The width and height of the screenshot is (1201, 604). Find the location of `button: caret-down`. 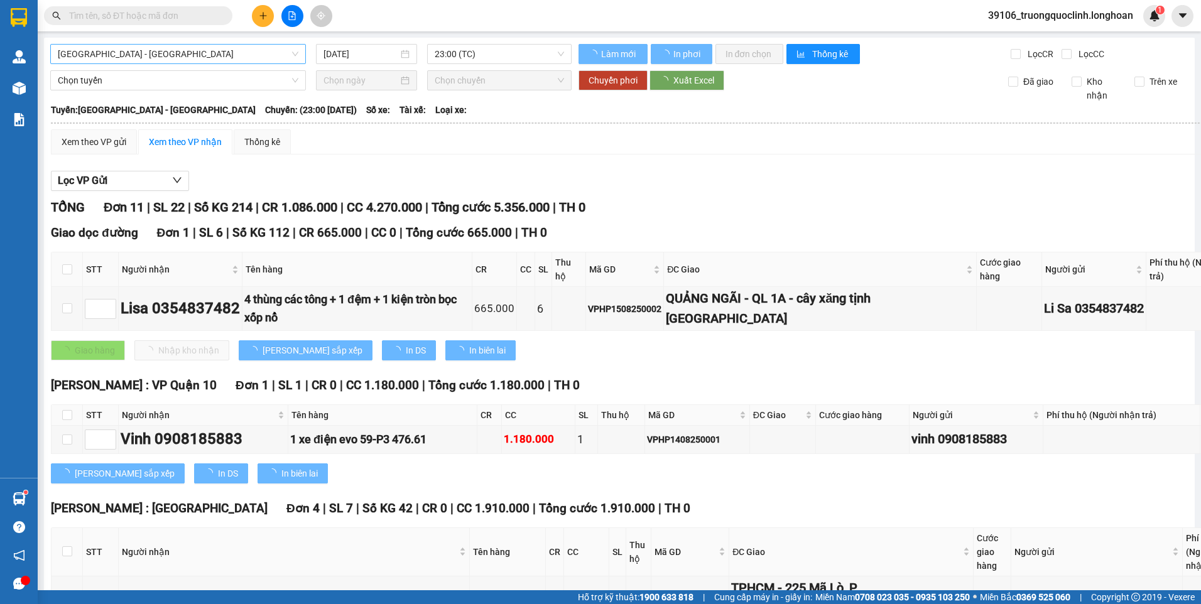

button: caret-down is located at coordinates (1182, 16).